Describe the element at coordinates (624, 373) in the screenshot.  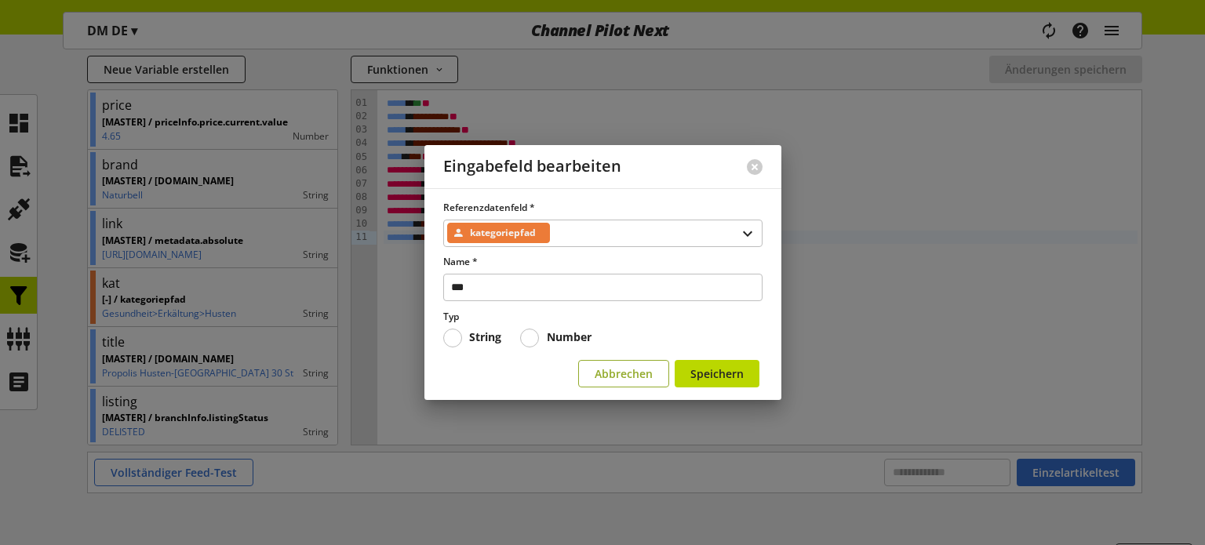
I see `button: Abbrechen` at that location.